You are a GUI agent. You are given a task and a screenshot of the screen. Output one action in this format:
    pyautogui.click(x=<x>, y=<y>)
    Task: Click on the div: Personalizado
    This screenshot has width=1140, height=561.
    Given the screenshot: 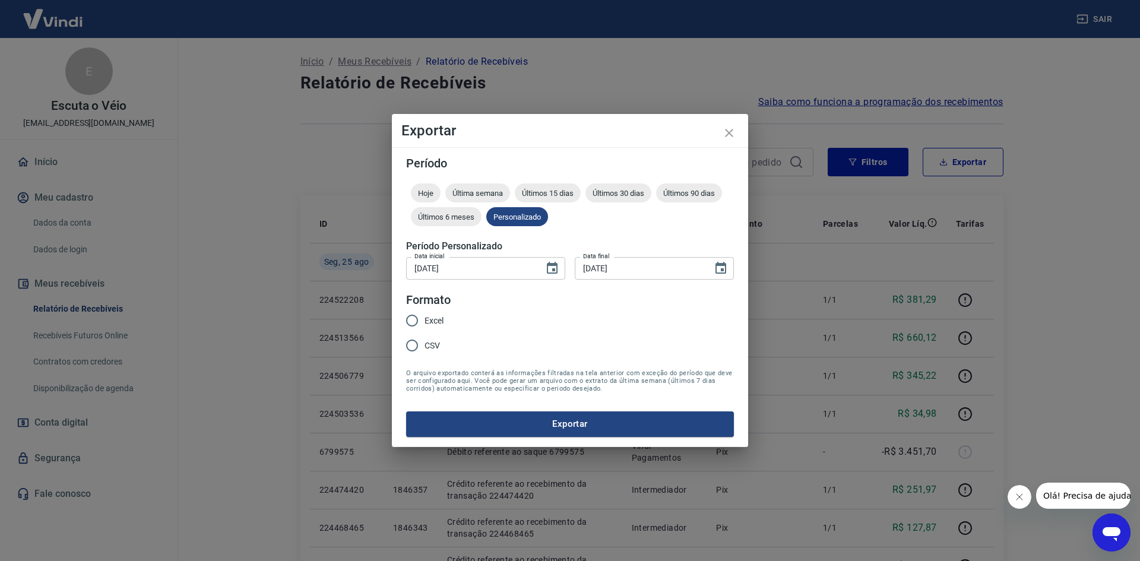 What is the action you would take?
    pyautogui.click(x=517, y=217)
    